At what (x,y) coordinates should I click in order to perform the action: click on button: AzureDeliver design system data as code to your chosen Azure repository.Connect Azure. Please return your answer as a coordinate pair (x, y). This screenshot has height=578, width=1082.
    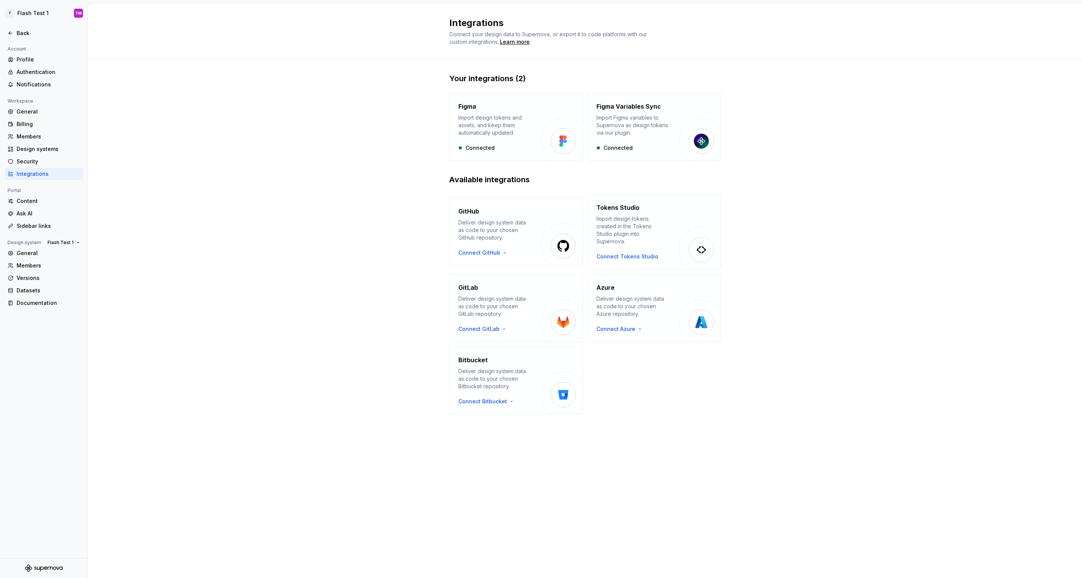
    Looking at the image, I should click on (654, 308).